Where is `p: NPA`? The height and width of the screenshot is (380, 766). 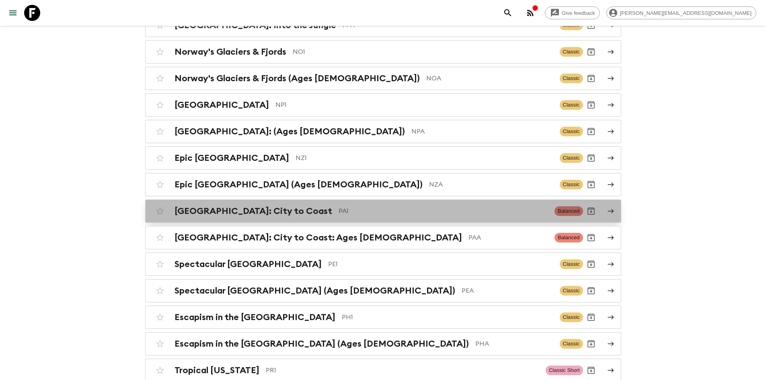
p: NPA is located at coordinates (482, 132).